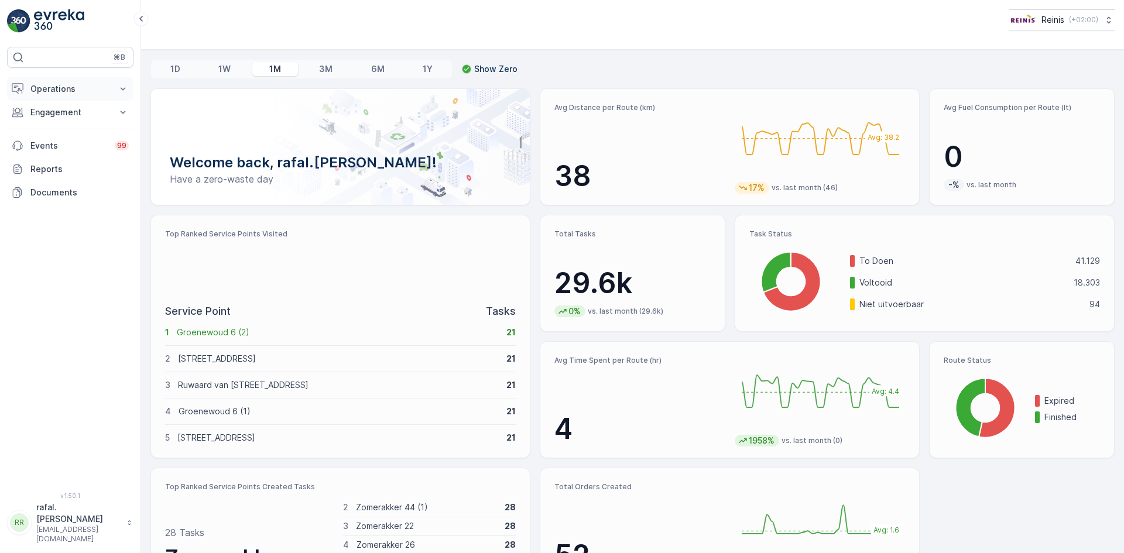 The width and height of the screenshot is (1124, 553). What do you see at coordinates (224, 69) in the screenshot?
I see `p: 1W` at bounding box center [224, 69].